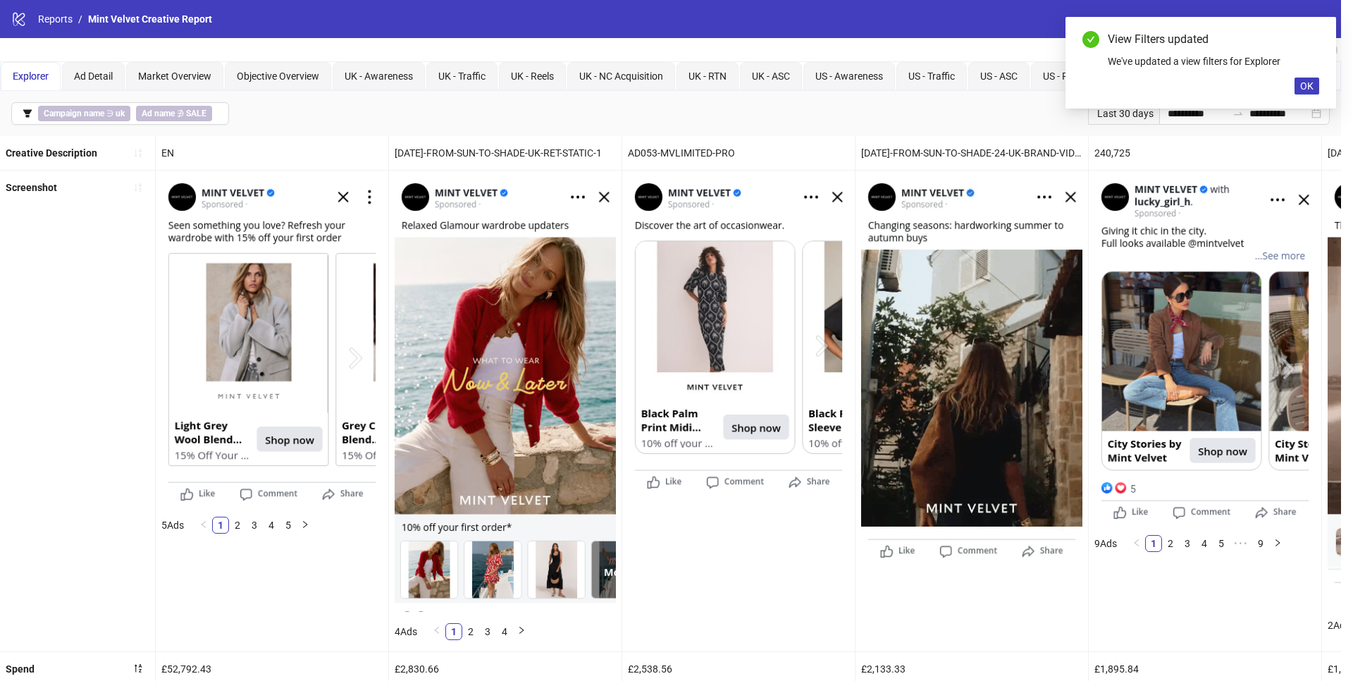 The height and width of the screenshot is (681, 1353). Describe the element at coordinates (1091, 39) in the screenshot. I see `span: check-circle` at that location.